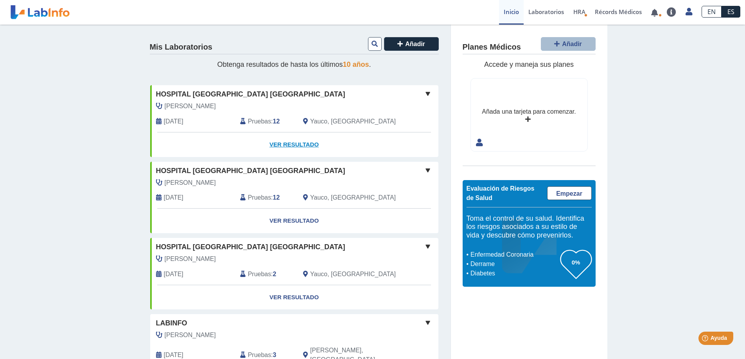 Image resolution: width=745 pixels, height=359 pixels. What do you see at coordinates (174, 274) in the screenshot?
I see `span: 2022-11-07` at bounding box center [174, 274].